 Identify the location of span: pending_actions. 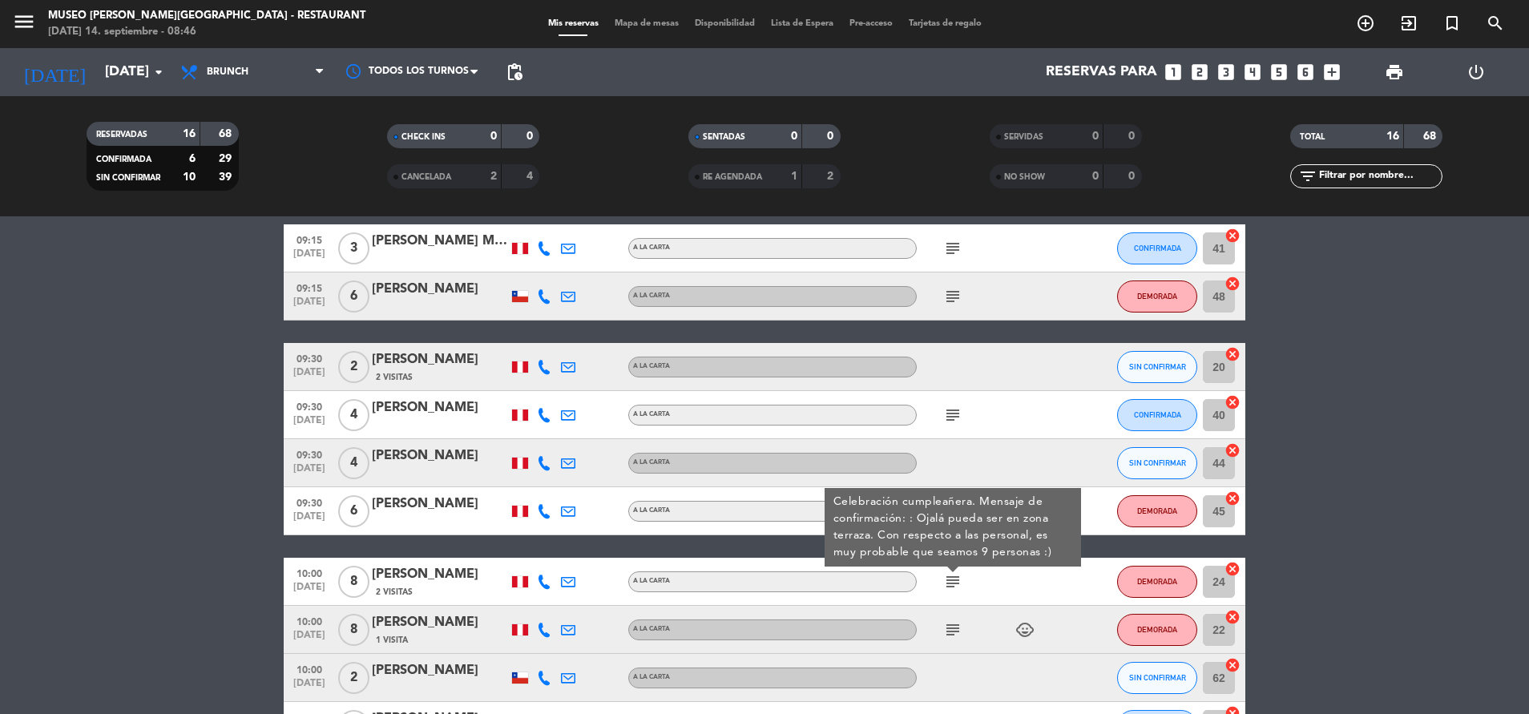
(515, 72).